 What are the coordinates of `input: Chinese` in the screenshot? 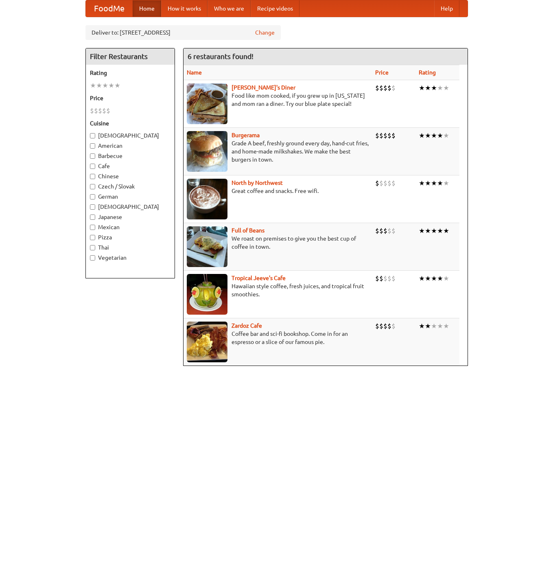 It's located at (92, 176).